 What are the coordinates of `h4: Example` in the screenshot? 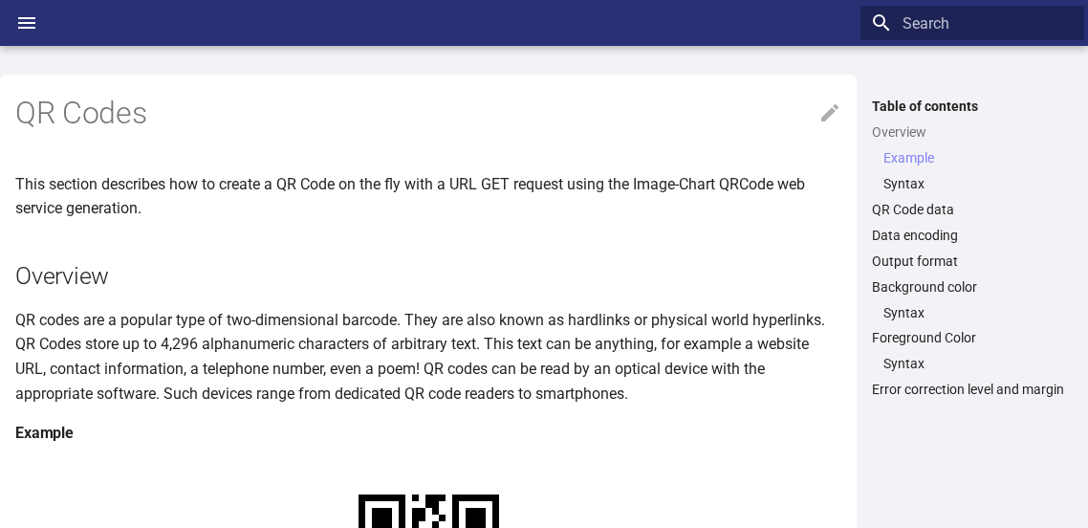 It's located at (428, 433).